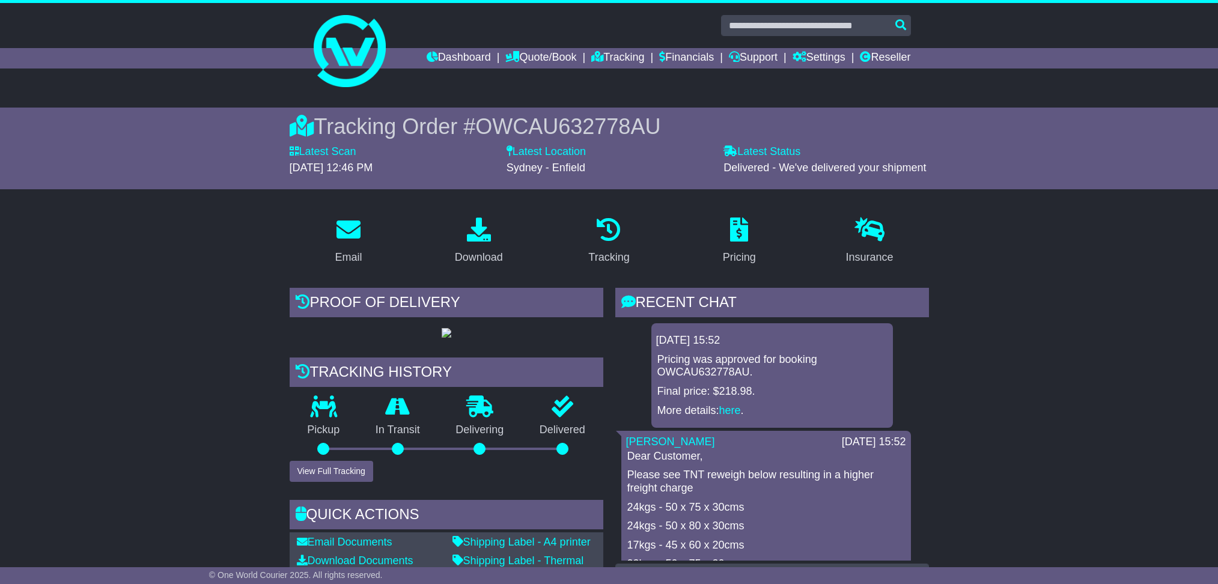 This screenshot has width=1218, height=584. What do you see at coordinates (609, 257) in the screenshot?
I see `div: Tracking` at bounding box center [609, 257].